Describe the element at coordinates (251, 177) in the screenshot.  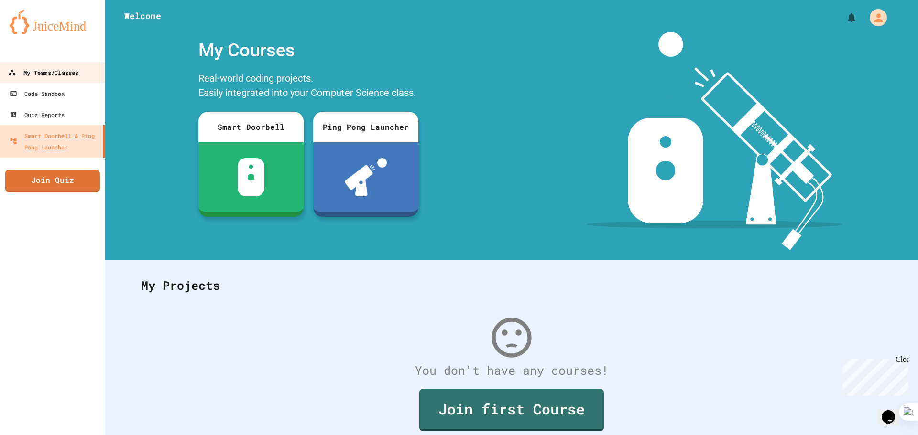
I see `img: sdb-white.svg` at that location.